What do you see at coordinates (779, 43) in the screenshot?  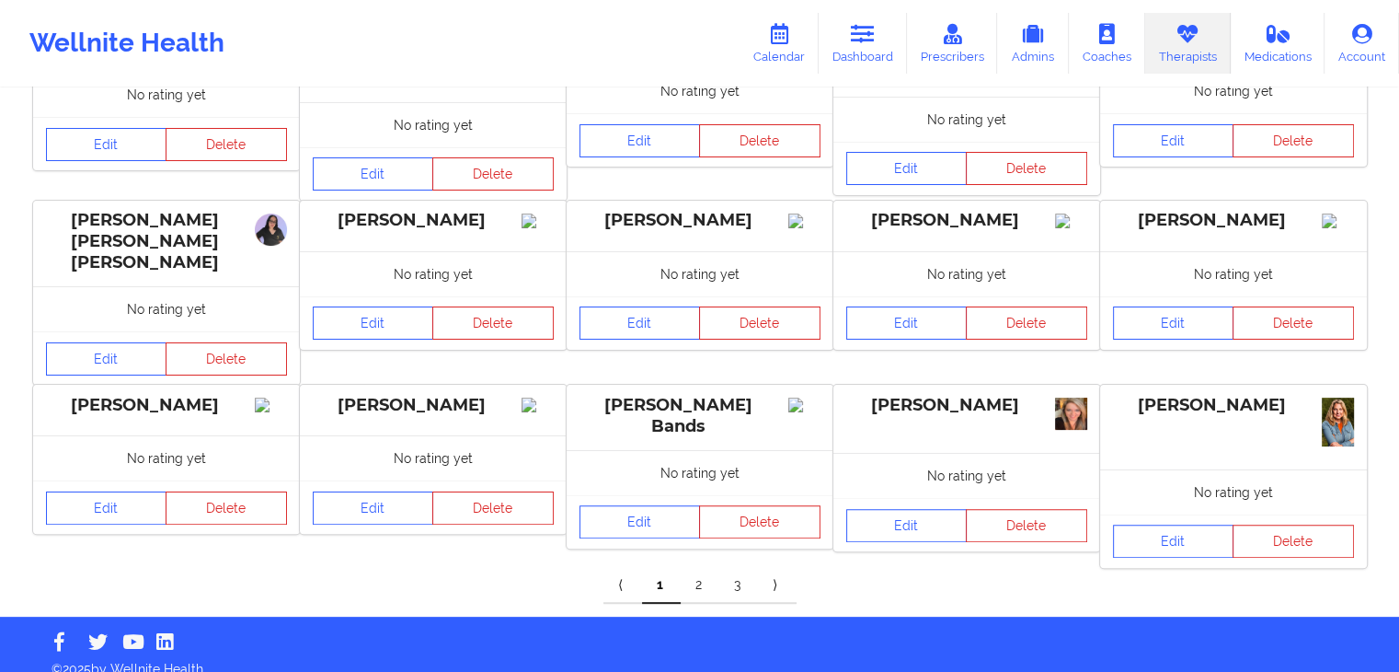 I see `a: Calendar` at bounding box center [779, 43].